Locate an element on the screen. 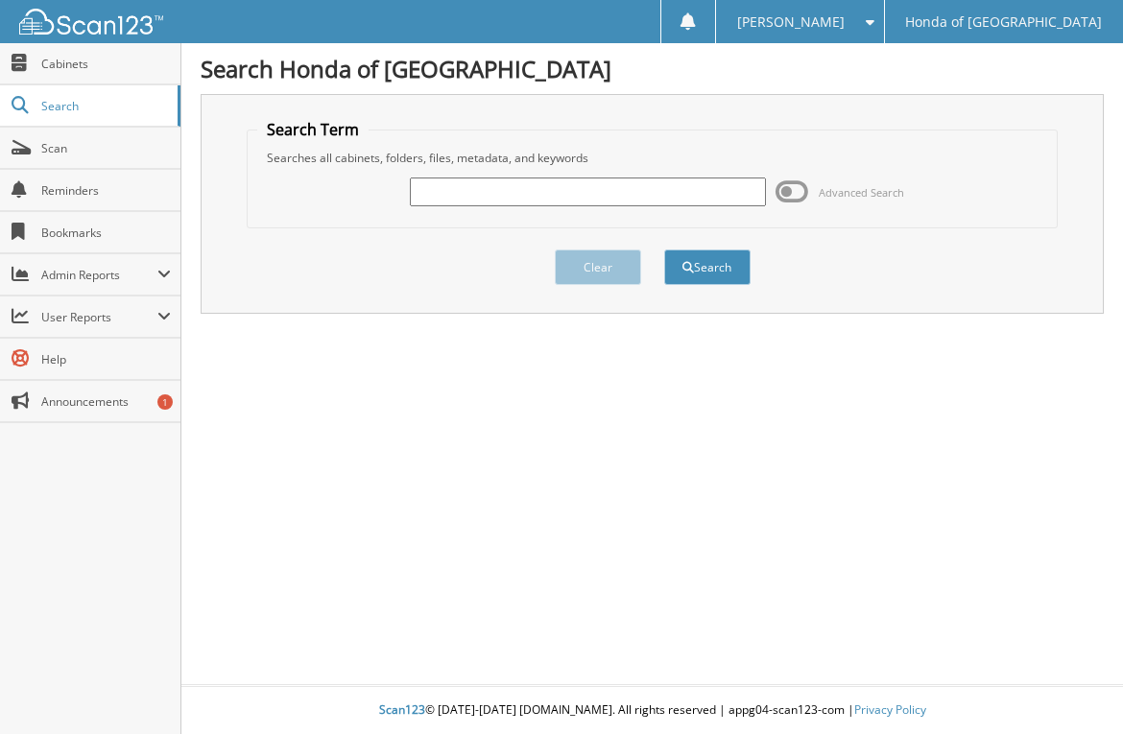 The image size is (1123, 734). span: Scan is located at coordinates (106, 148).